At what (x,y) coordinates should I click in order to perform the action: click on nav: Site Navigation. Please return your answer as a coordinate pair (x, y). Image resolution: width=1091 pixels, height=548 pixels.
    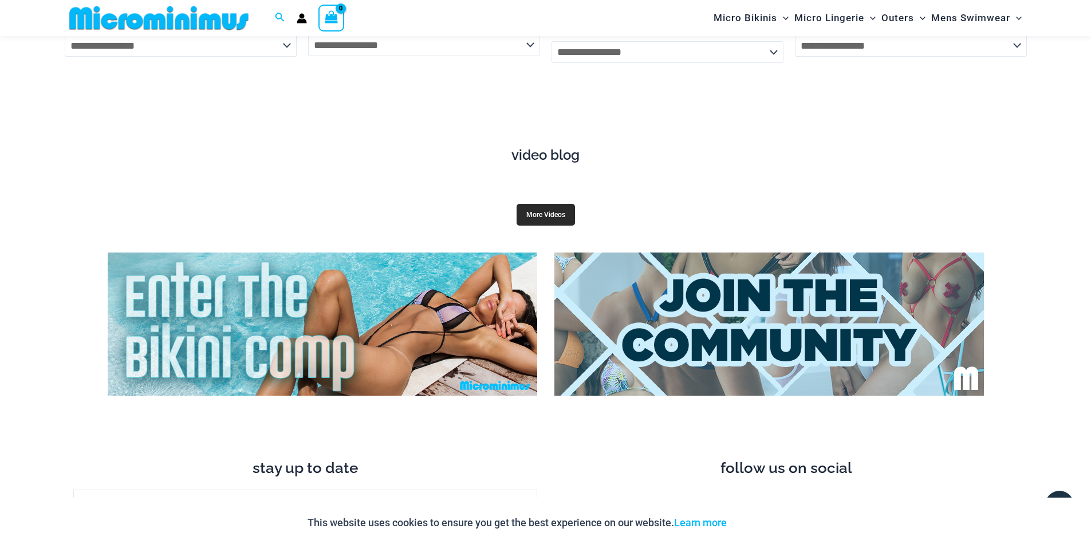
    Looking at the image, I should click on (868, 18).